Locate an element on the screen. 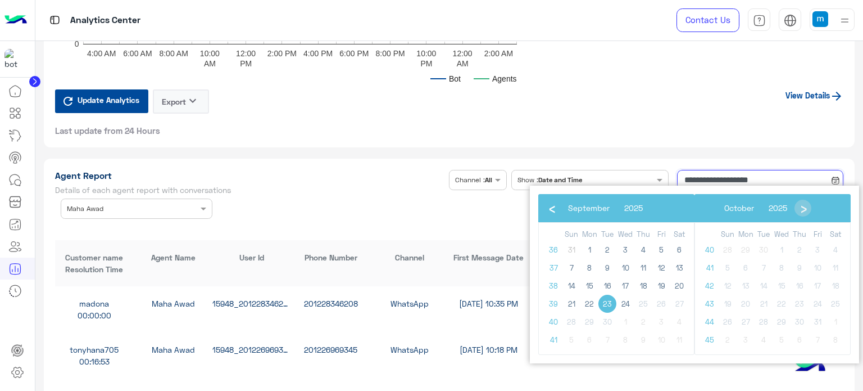 The width and height of the screenshot is (863, 391). div: madona is located at coordinates (94, 303).